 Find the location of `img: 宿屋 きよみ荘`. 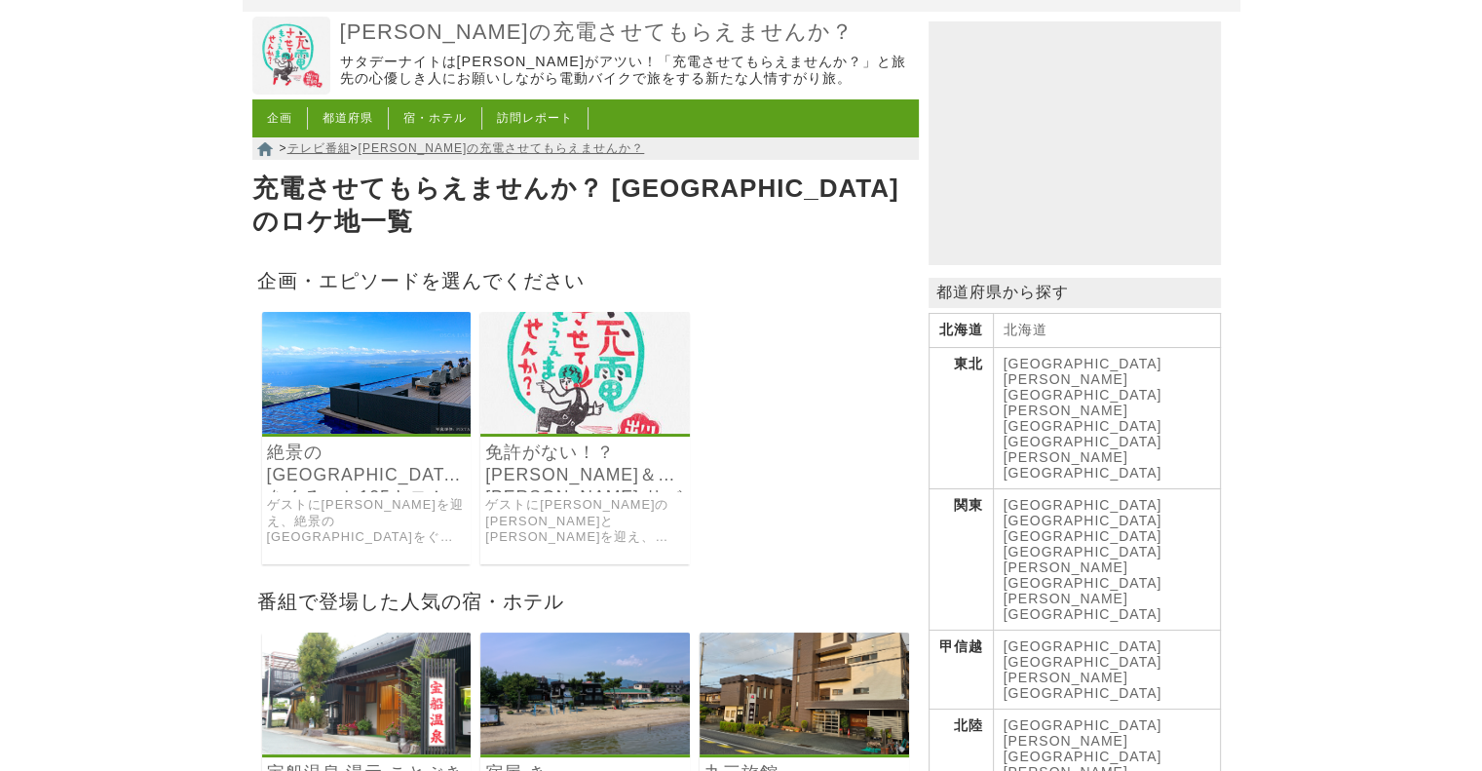

img: 宿屋 きよみ荘 is located at coordinates (585, 693).